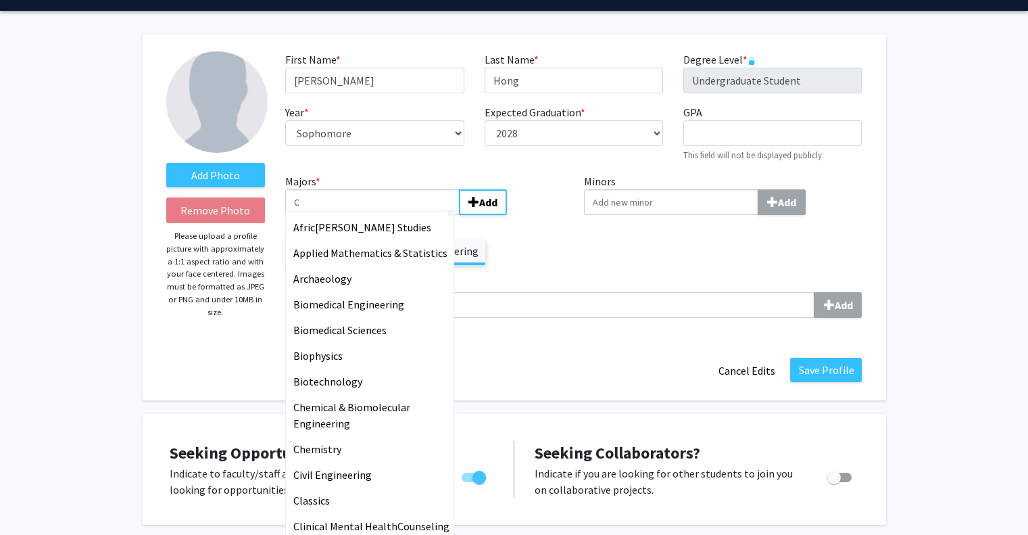 The width and height of the screenshot is (1028, 535). What do you see at coordinates (313, 356) in the screenshot?
I see `span: Biophysi` at bounding box center [313, 356].